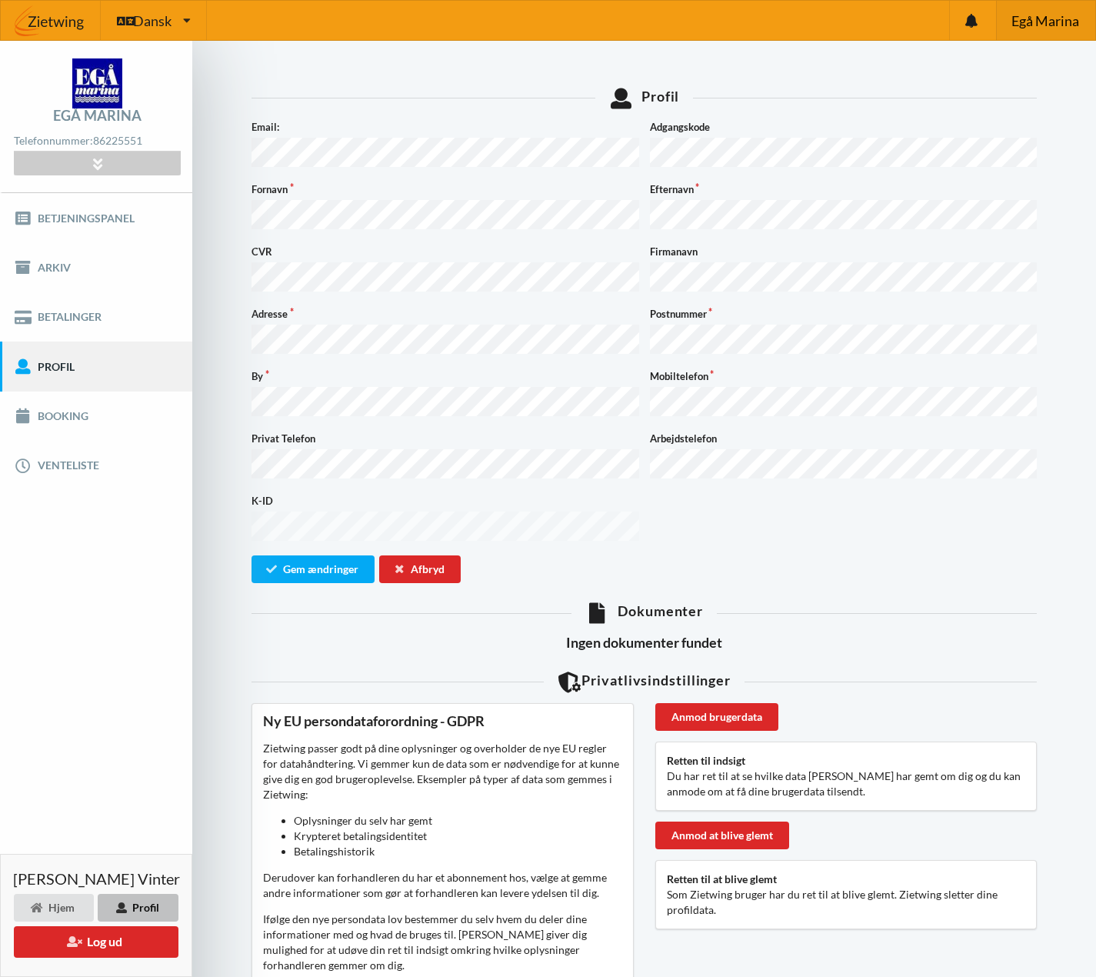 Image resolution: width=1096 pixels, height=977 pixels. What do you see at coordinates (644, 681) in the screenshot?
I see `div: Privatlivsindstillinger` at bounding box center [644, 681].